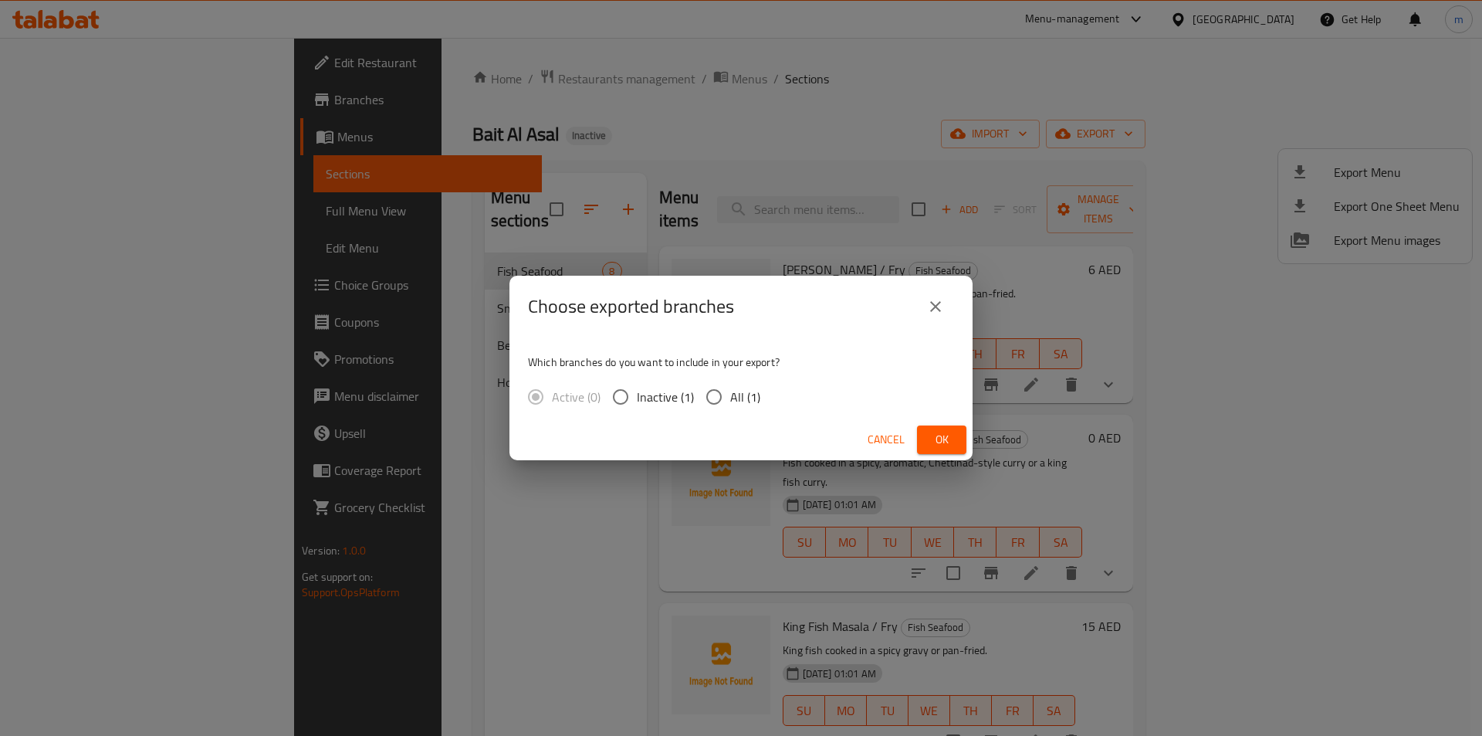 The height and width of the screenshot is (736, 1482). I want to click on span: Inactive (1), so click(666, 397).